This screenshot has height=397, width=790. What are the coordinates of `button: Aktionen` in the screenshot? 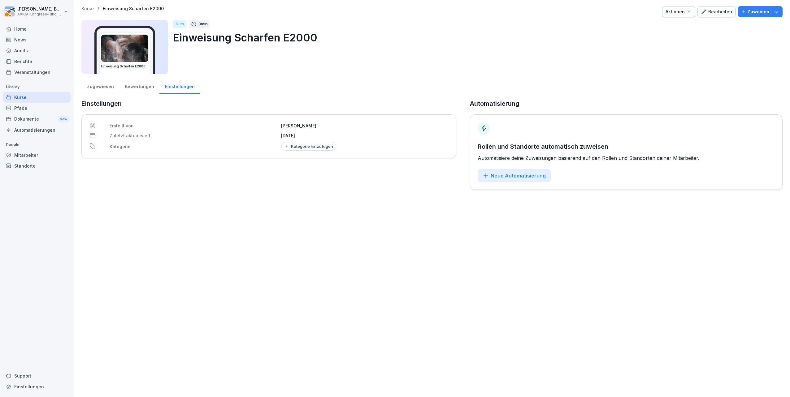 It's located at (678, 12).